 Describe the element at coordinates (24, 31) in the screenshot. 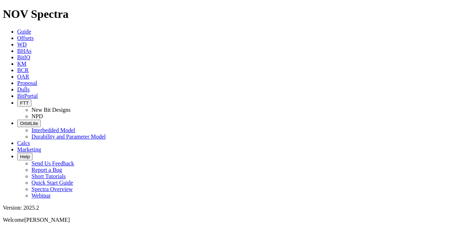

I see `span: Guide` at that location.